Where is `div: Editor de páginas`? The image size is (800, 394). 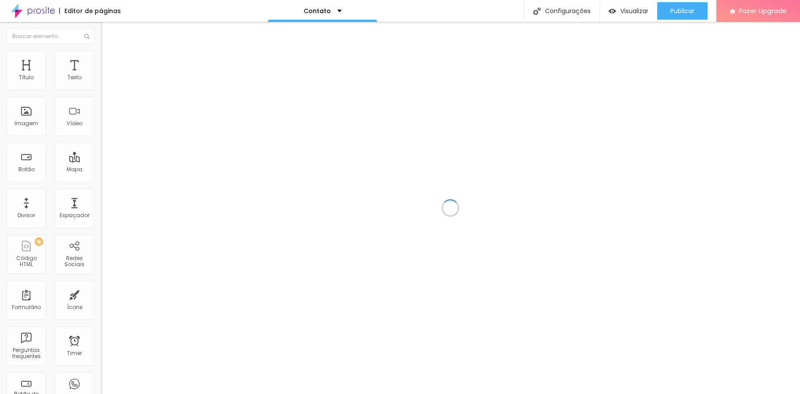 div: Editor de páginas is located at coordinates (90, 11).